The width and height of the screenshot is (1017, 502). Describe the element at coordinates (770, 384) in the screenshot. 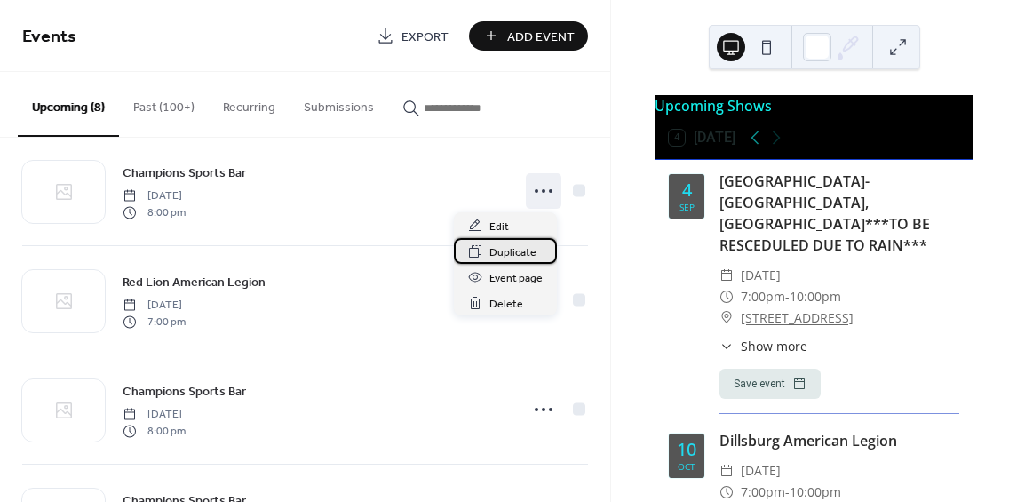

I see `button: Save event` at that location.